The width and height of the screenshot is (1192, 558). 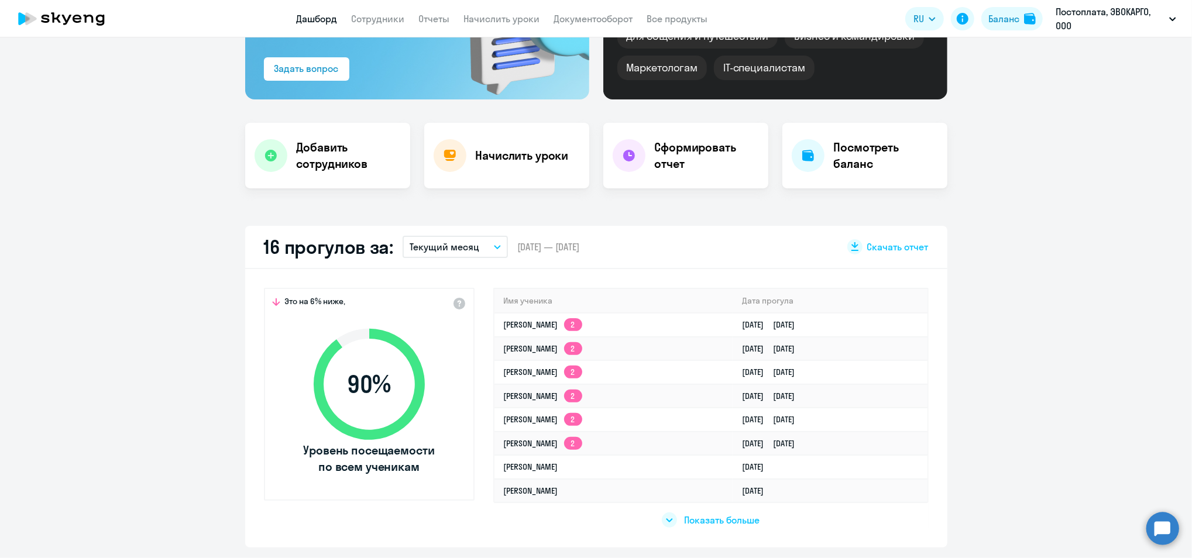 I want to click on div: IT-специалистам, so click(x=764, y=68).